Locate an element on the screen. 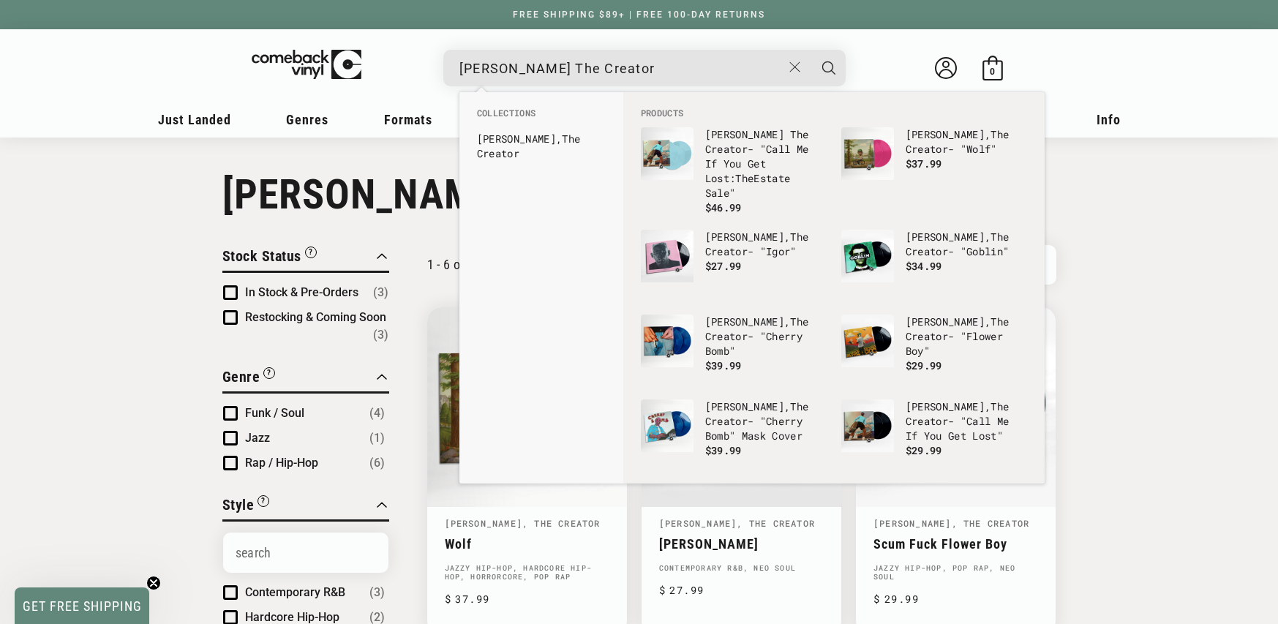 This screenshot has height=624, width=1278. span: Formats is located at coordinates (408, 119).